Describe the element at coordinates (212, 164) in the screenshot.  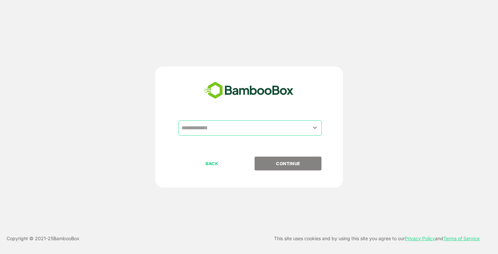
I see `button: BACK` at that location.